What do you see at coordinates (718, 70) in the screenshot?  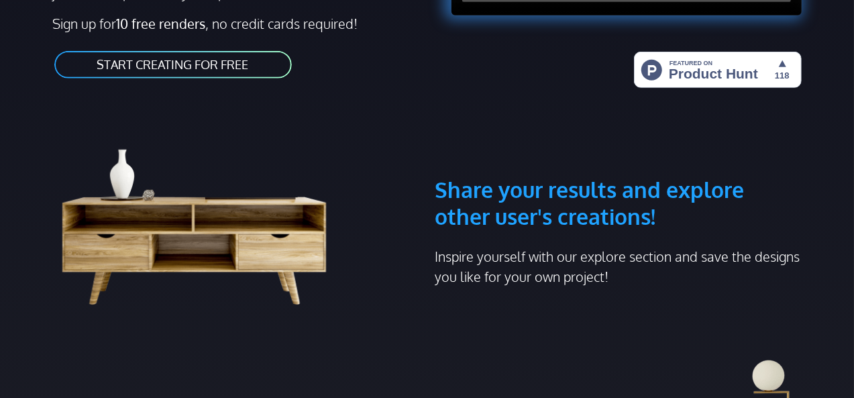 I see `img: HomeStyler AI - Interior Design Made Easy: One Click to Your Dream Home | Product Hunt` at bounding box center [718, 70].